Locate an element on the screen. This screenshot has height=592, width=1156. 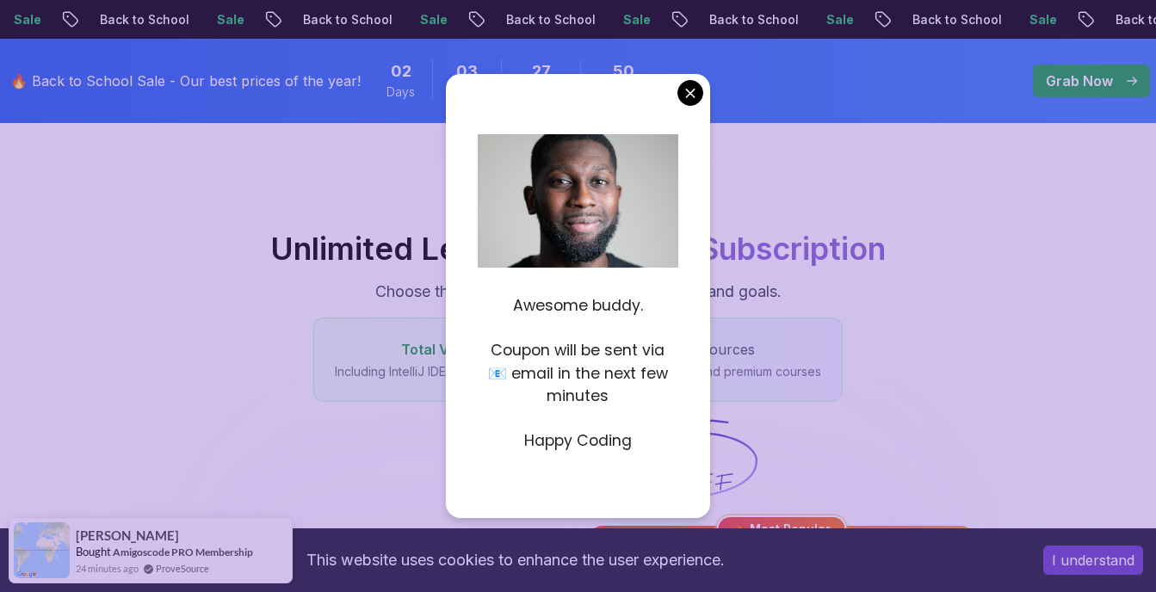
div: This website uses cookies to enhance the user experience. is located at coordinates (515, 561).